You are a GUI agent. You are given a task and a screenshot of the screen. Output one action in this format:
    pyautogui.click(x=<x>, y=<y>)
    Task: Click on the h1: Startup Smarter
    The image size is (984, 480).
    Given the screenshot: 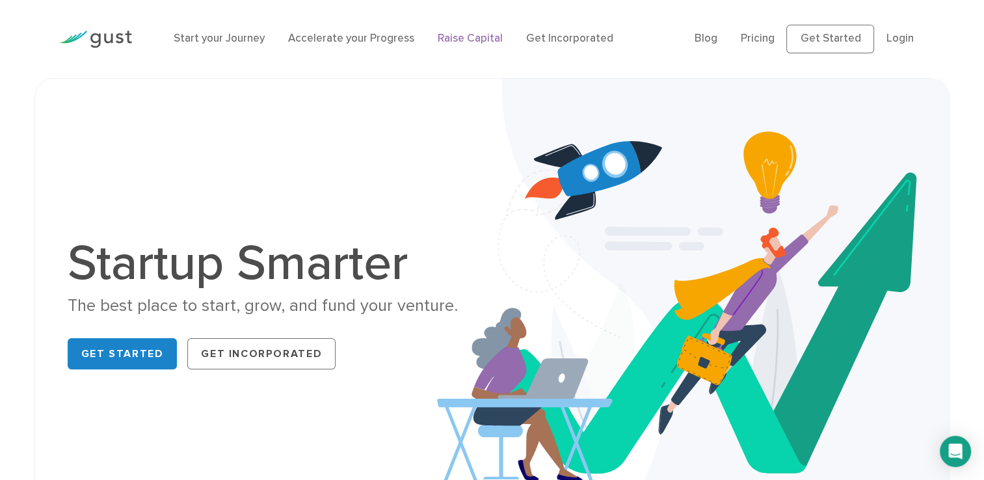 What is the action you would take?
    pyautogui.click(x=275, y=263)
    